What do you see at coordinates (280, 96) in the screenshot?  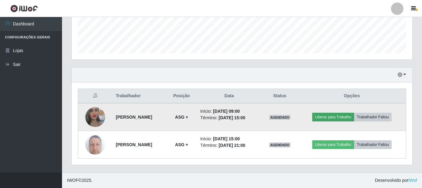 I see `th: Status` at bounding box center [280, 96].